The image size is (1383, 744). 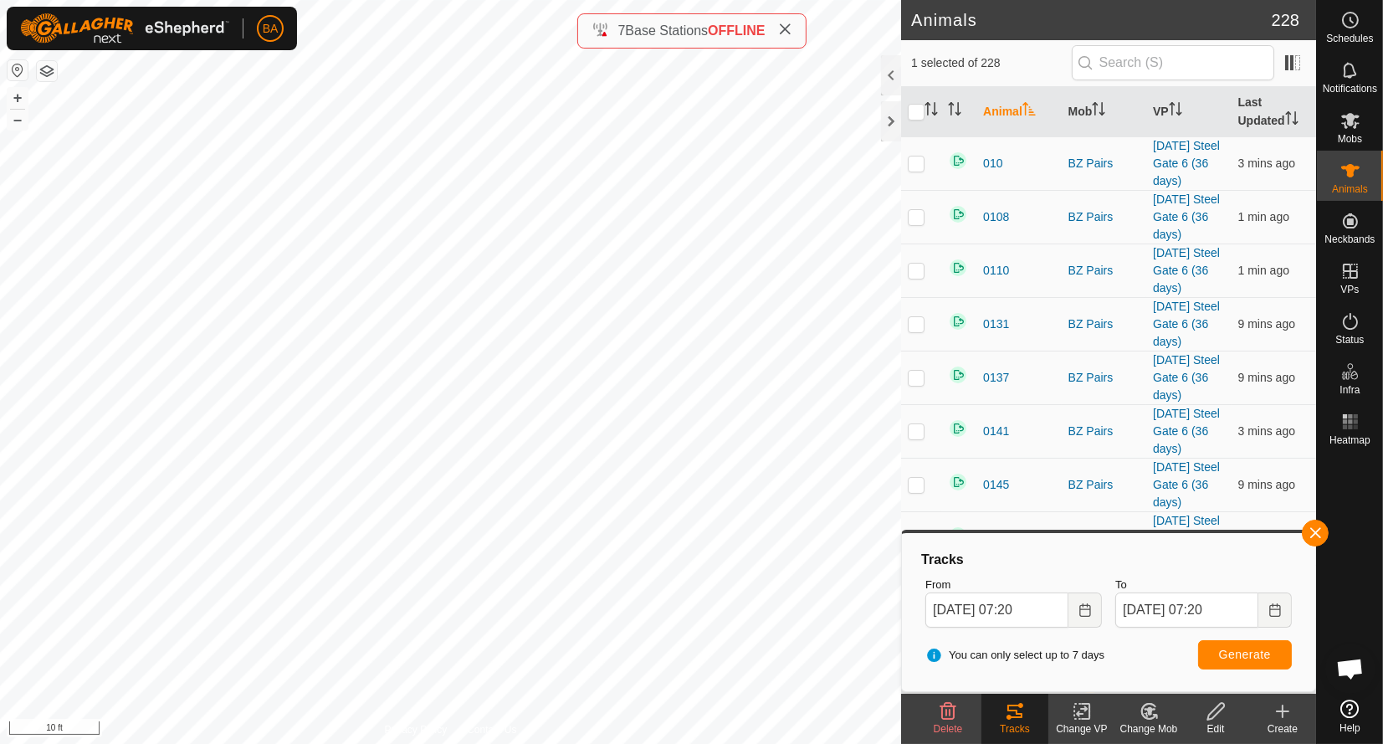 I want to click on input: Search (S), so click(x=1173, y=63).